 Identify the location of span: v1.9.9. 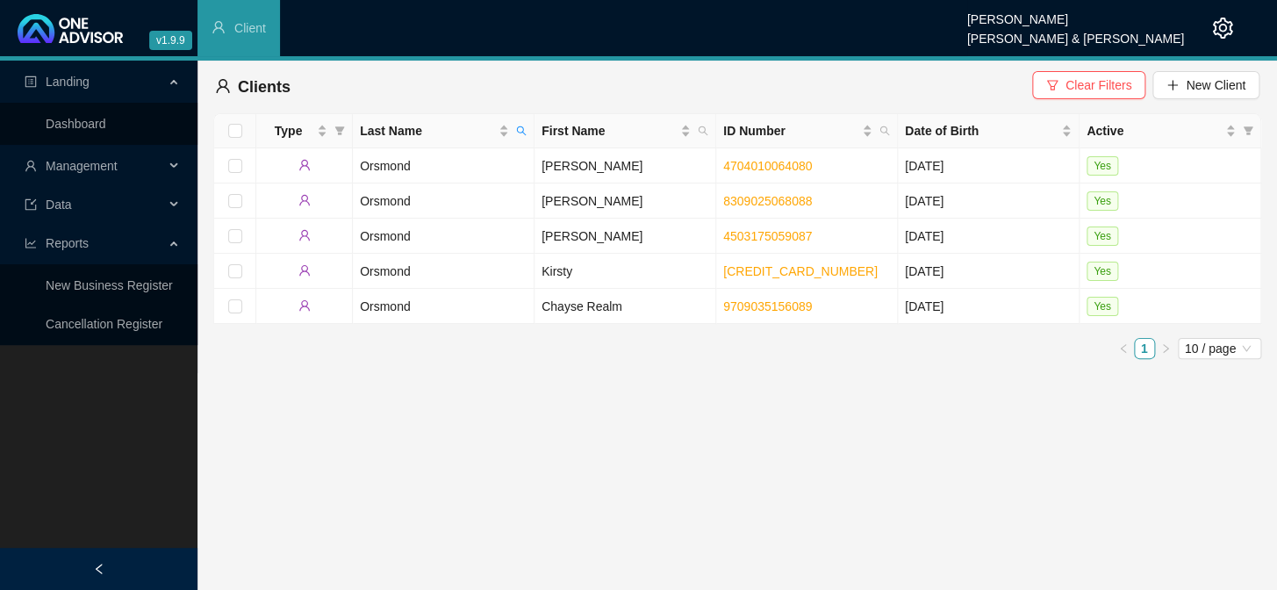
(170, 40).